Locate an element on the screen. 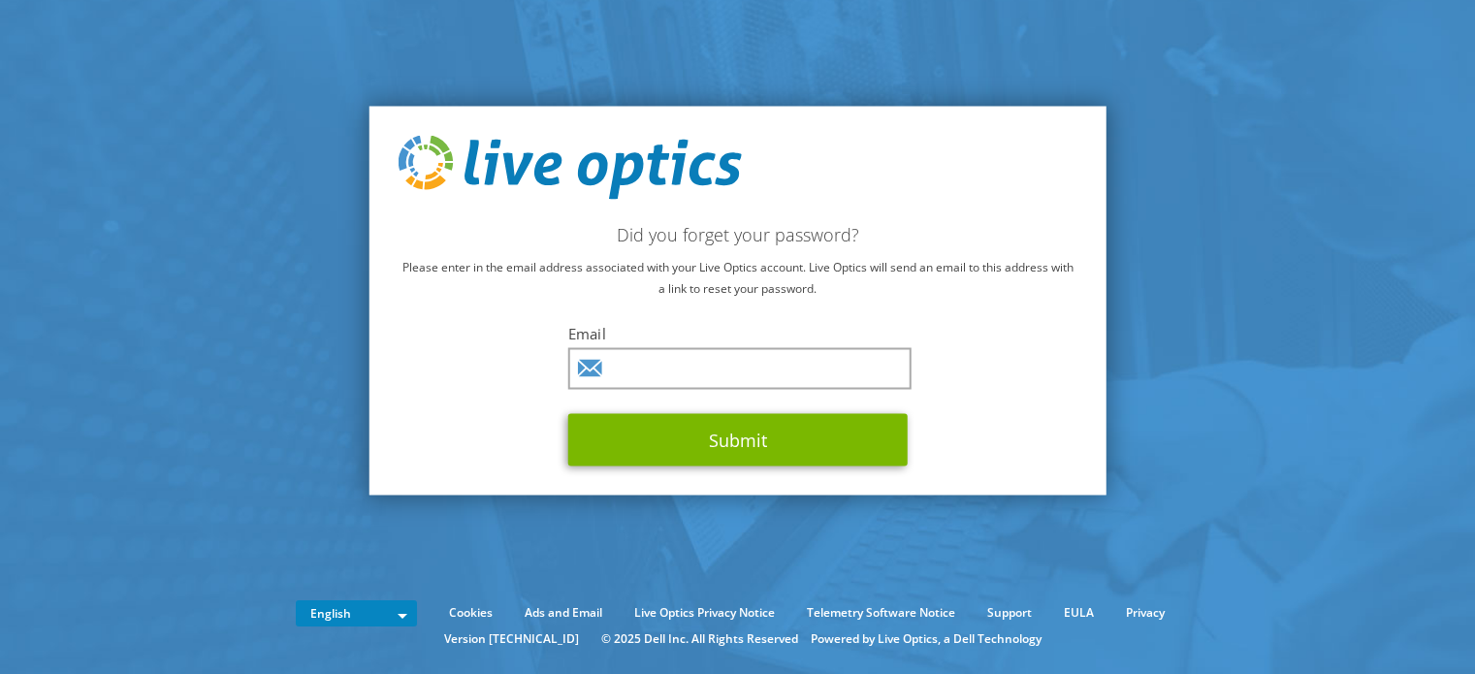  p: Please enter in the email address associated with your Live Optics account. Live Optics will send... is located at coordinates (737, 277).